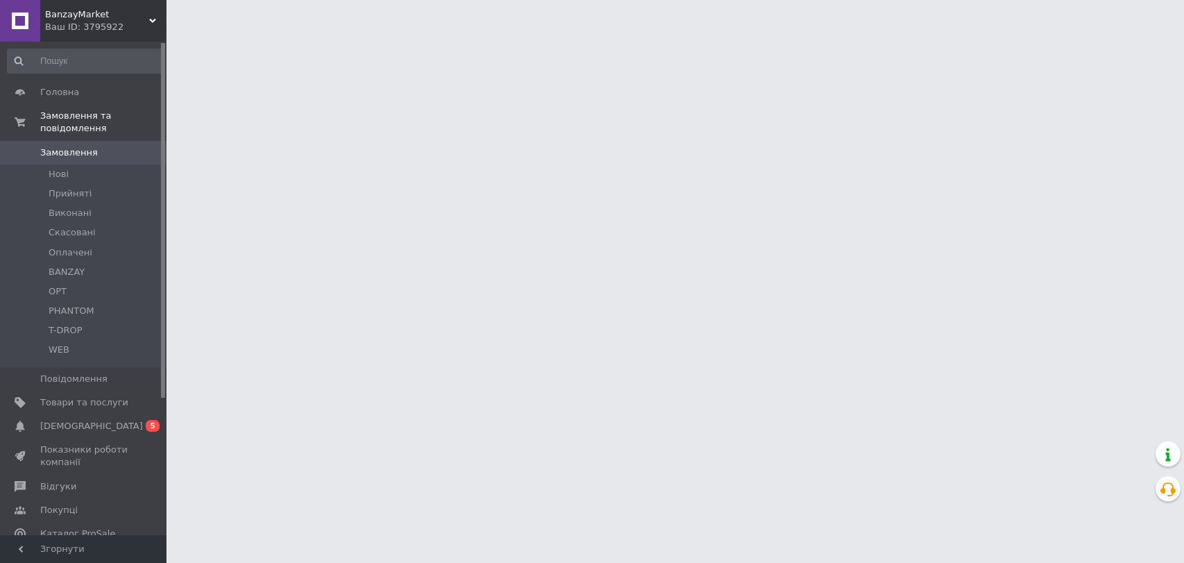  What do you see at coordinates (103, 122) in the screenshot?
I see `span: Замовлення та повідомлення` at bounding box center [103, 122].